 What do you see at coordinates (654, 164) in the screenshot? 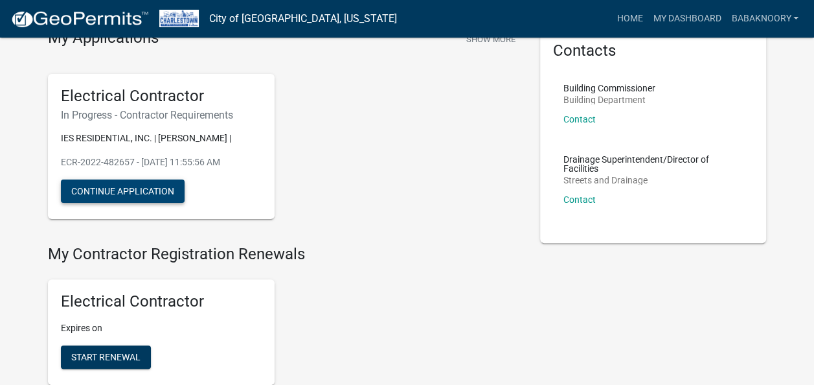
I see `p: Drainage Superintendent/Director of Facilities` at bounding box center [654, 164].